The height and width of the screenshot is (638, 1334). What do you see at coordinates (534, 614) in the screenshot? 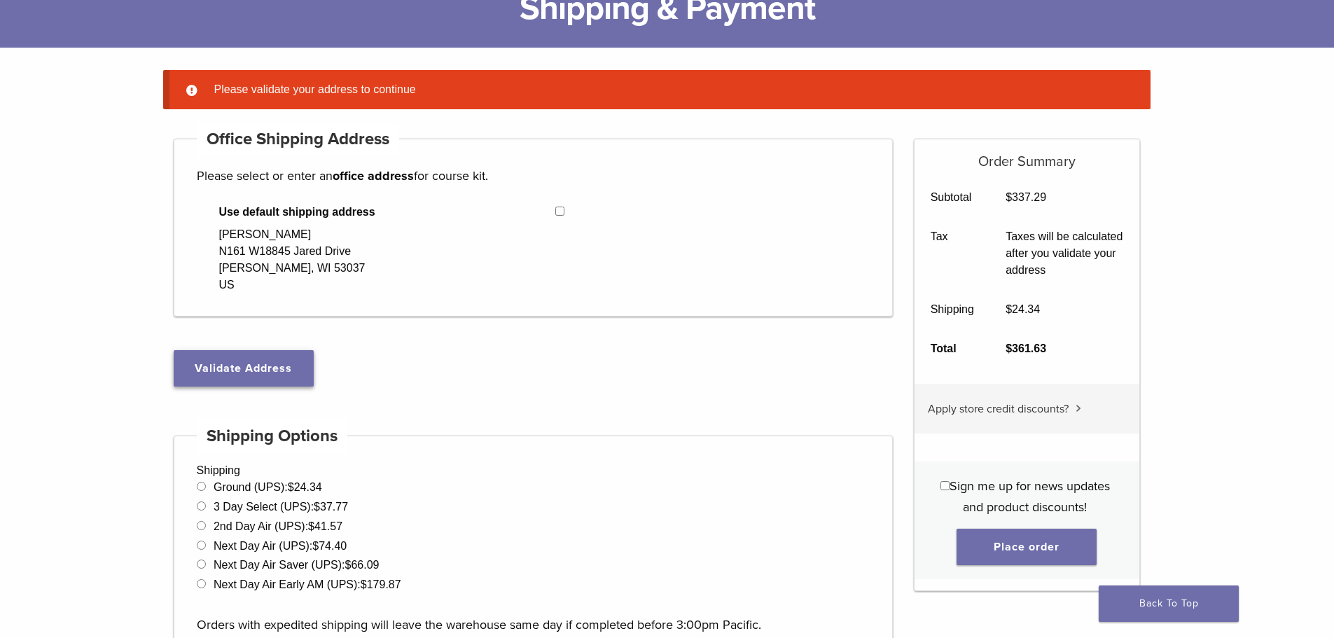
I see `p: Orders with expedited shipping will leave the warehouse same day if completed before 3:00pm Pacific.` at bounding box center [534, 614].